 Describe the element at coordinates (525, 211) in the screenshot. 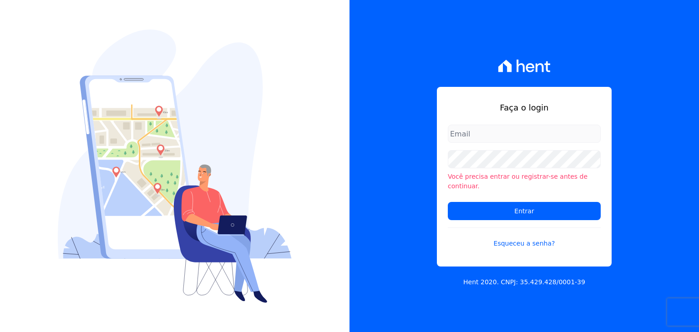

I see `input: Entrar` at that location.